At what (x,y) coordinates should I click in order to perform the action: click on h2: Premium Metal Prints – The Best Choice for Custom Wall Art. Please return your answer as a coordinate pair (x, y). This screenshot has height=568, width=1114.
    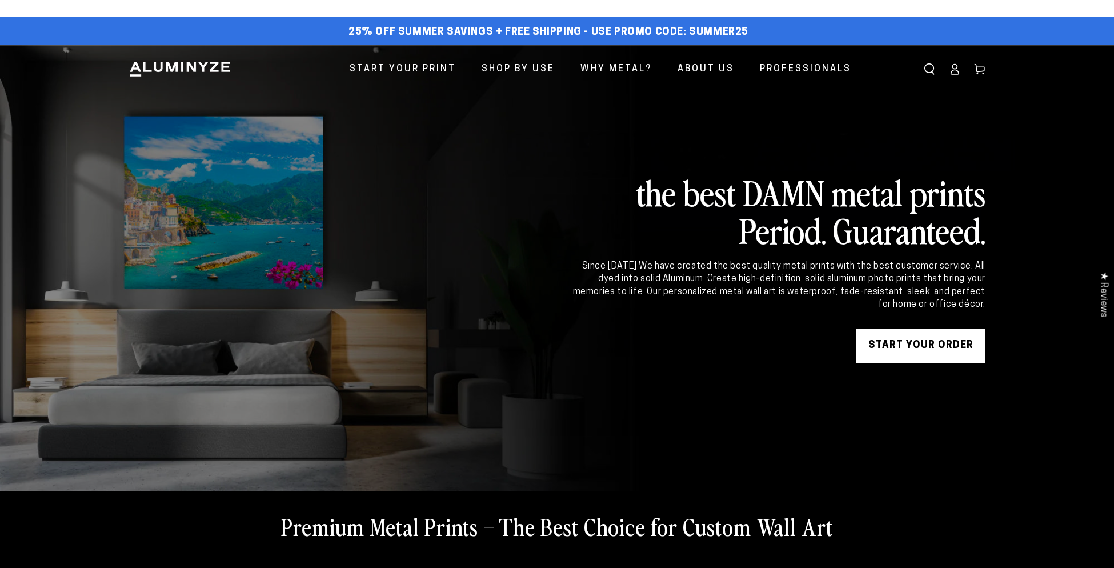
    Looking at the image, I should click on (557, 526).